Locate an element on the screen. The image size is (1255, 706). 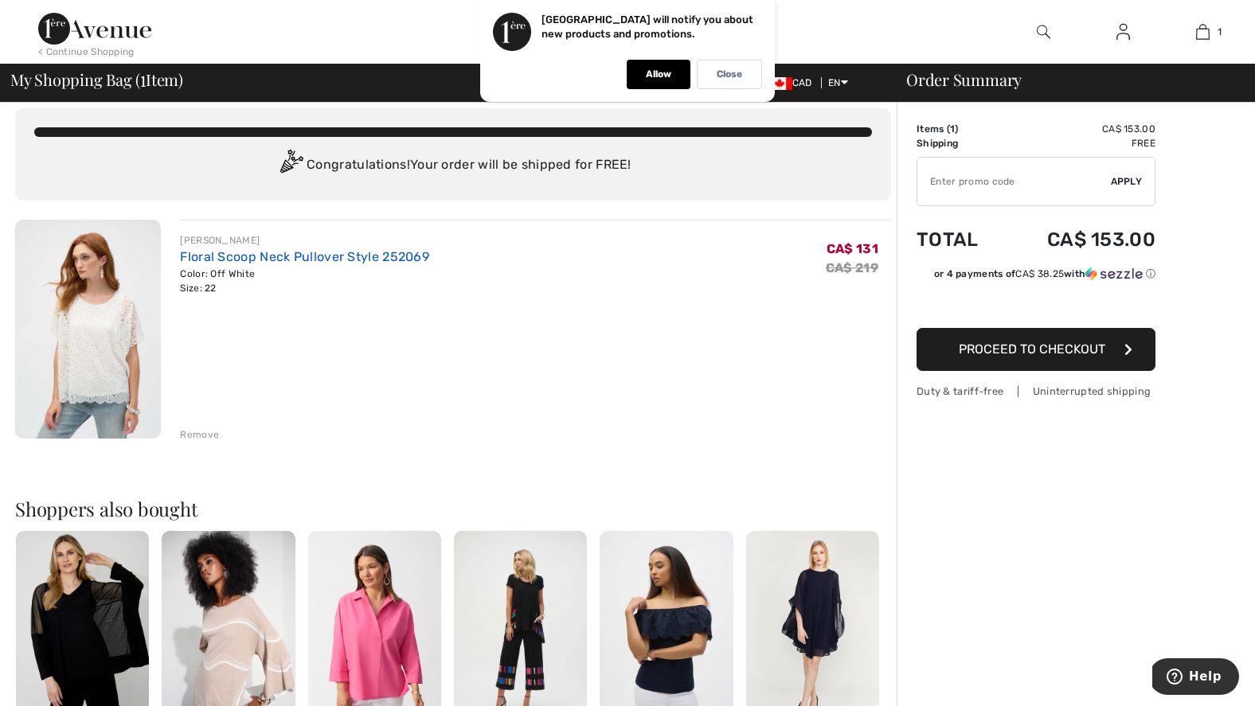
span: EN is located at coordinates (838, 83).